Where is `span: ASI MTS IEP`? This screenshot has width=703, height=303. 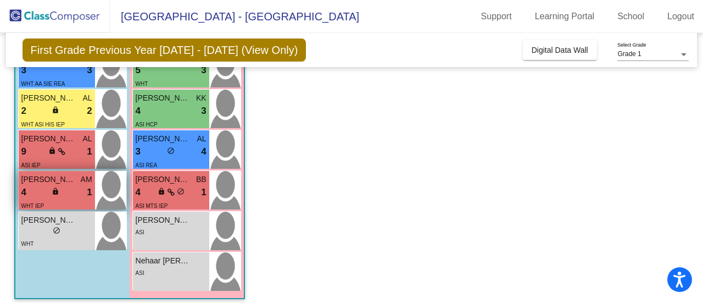 span: ASI MTS IEP is located at coordinates (152, 205).